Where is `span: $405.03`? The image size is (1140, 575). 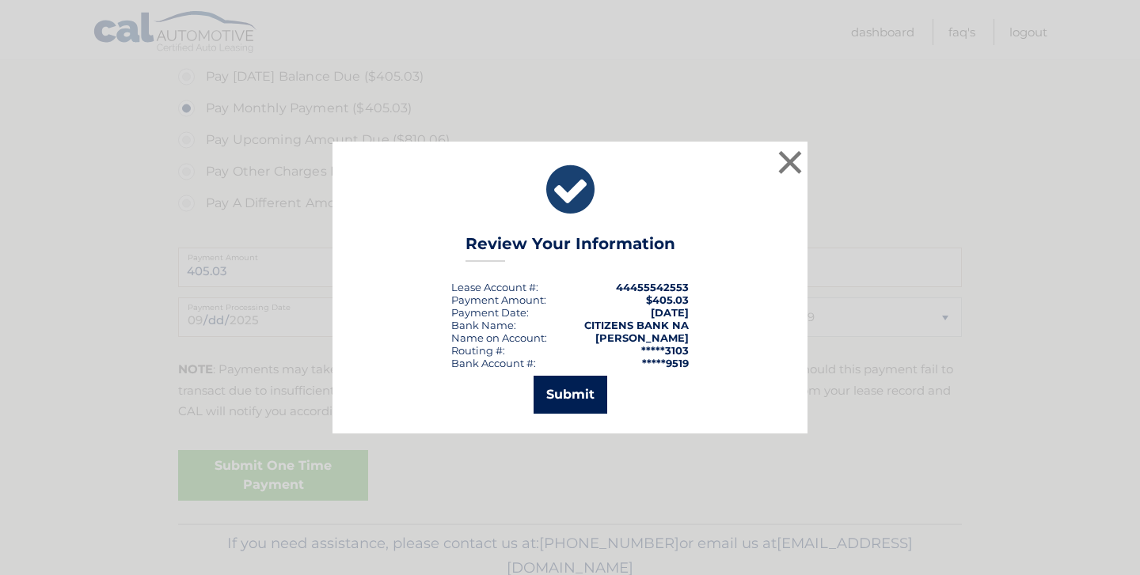 span: $405.03 is located at coordinates (667, 300).